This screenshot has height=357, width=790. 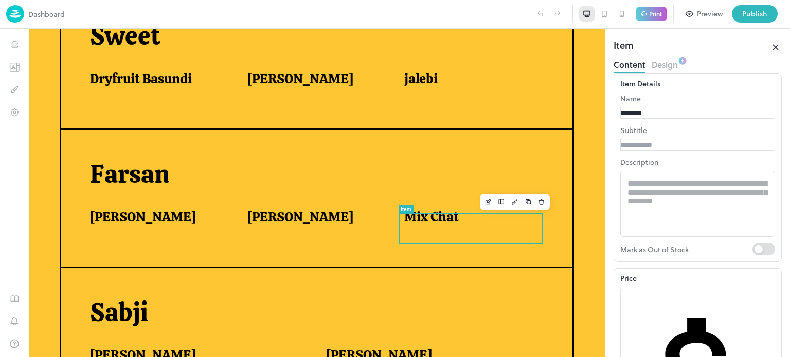 What do you see at coordinates (697, 83) in the screenshot?
I see `div: Item Details` at bounding box center [697, 83].